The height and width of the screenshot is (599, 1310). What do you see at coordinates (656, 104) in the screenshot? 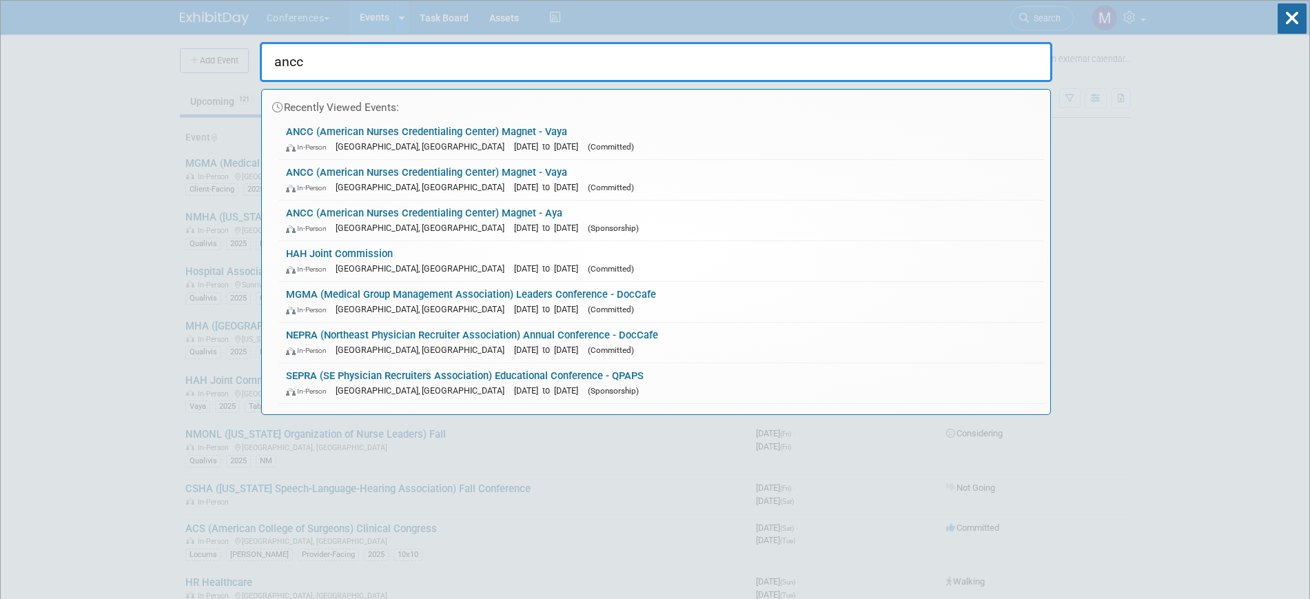
I see `div: Recently Viewed Events:` at bounding box center [656, 104].